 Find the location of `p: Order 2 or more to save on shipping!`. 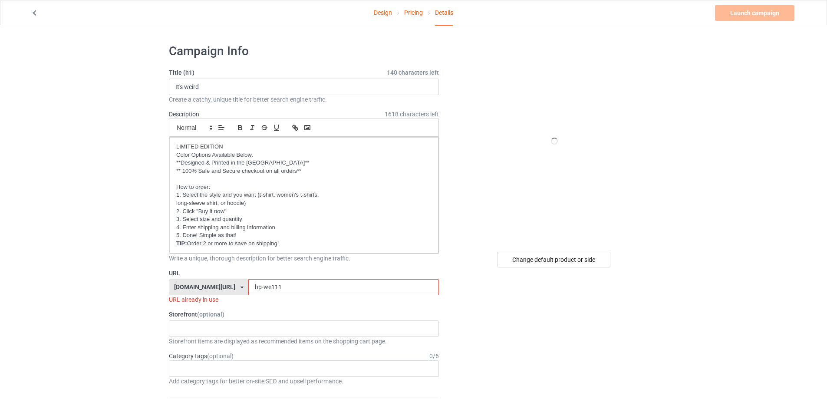

p: Order 2 or more to save on shipping! is located at coordinates (304, 243).